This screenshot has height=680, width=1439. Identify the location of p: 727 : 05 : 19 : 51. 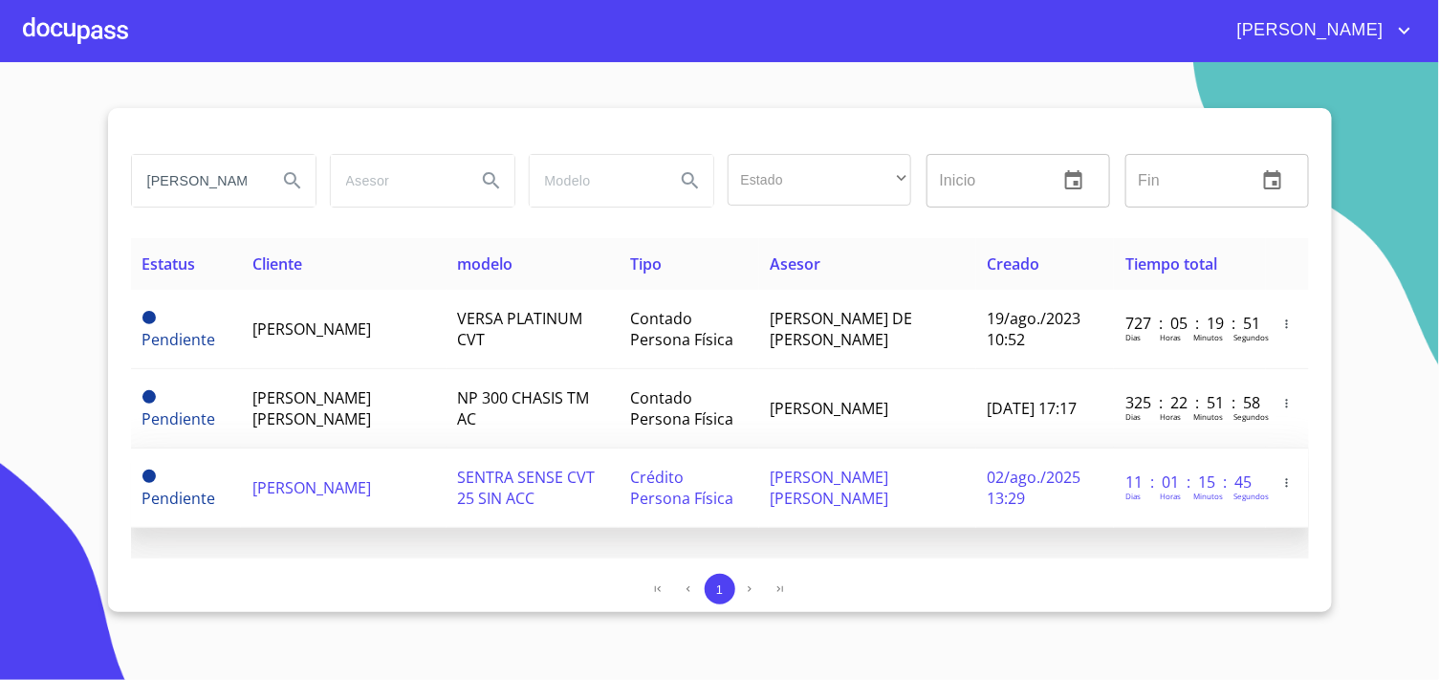
(1189, 323).